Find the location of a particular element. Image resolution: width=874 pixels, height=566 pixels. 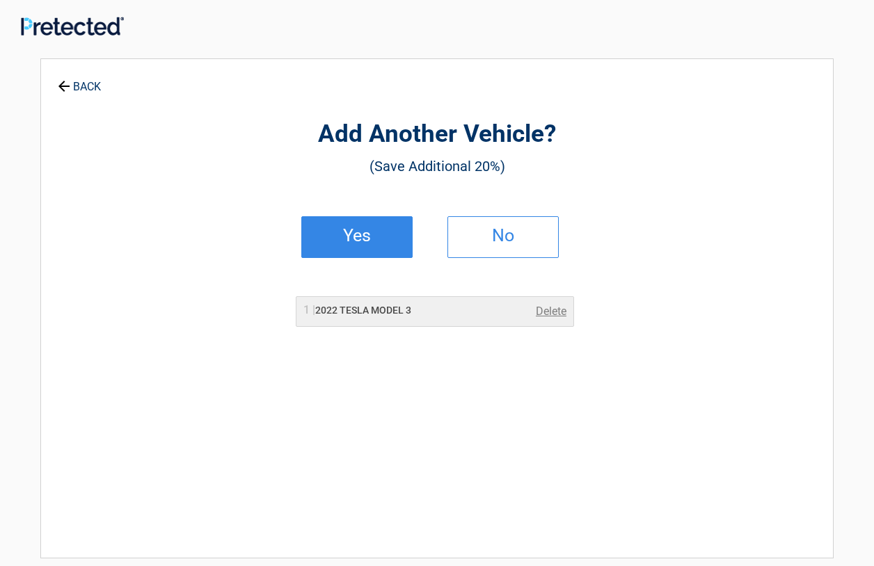

h2: No is located at coordinates (503, 236).